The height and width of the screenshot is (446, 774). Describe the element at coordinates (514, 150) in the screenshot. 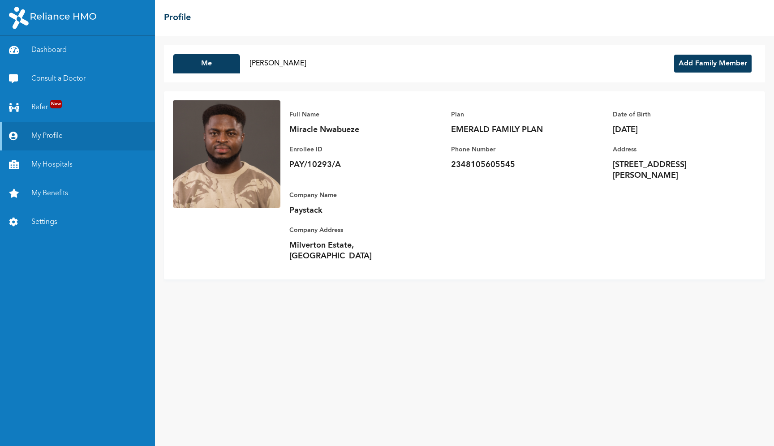

I see `p: Phone Number` at that location.